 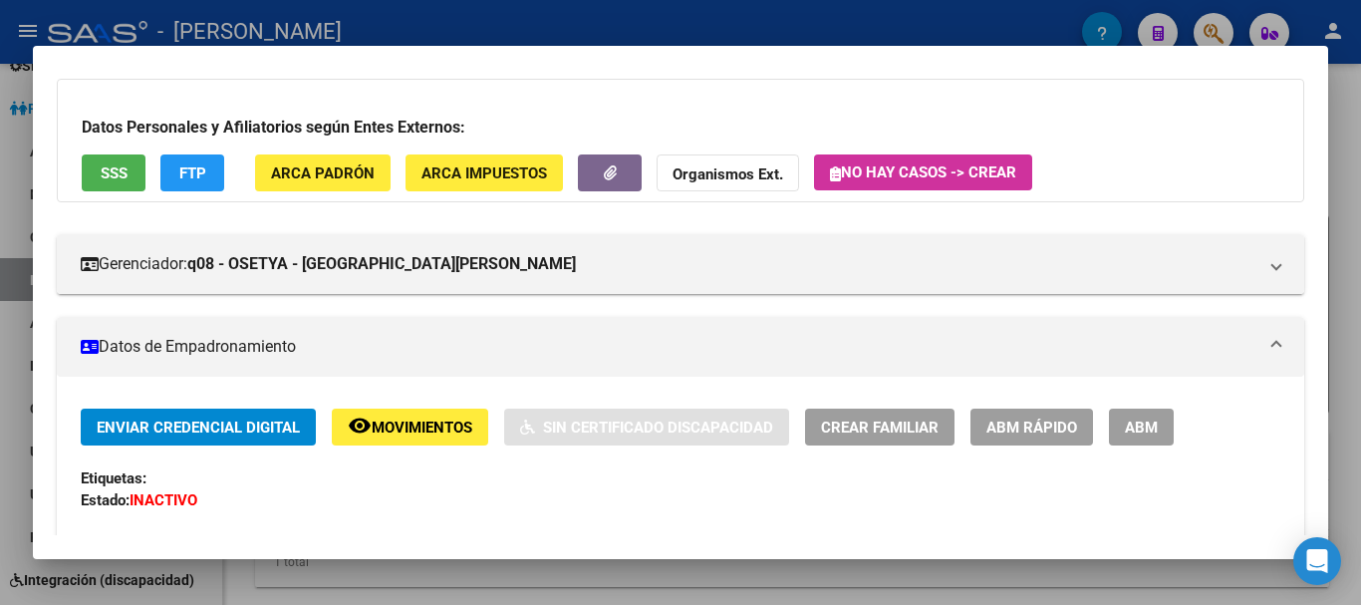 What do you see at coordinates (323, 173) in the screenshot?
I see `span: ARCA Padrón` at bounding box center [323, 173].